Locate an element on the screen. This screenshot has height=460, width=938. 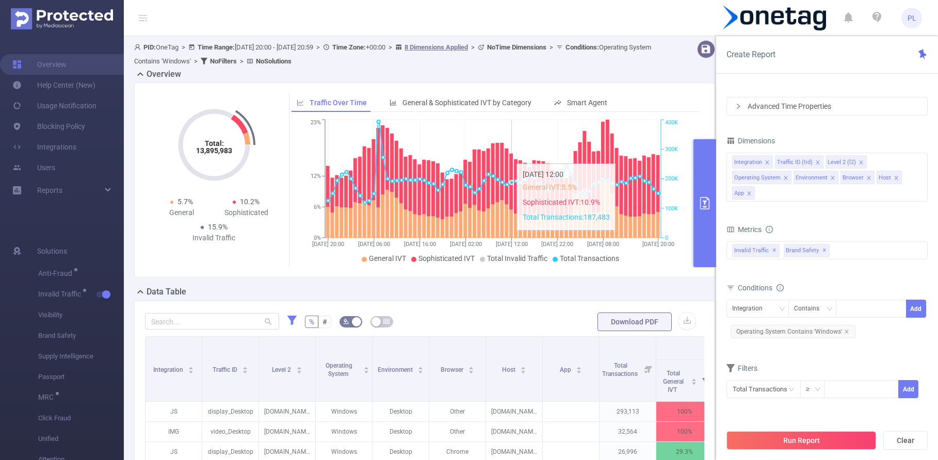
i: icon: user is located at coordinates (139, 47).